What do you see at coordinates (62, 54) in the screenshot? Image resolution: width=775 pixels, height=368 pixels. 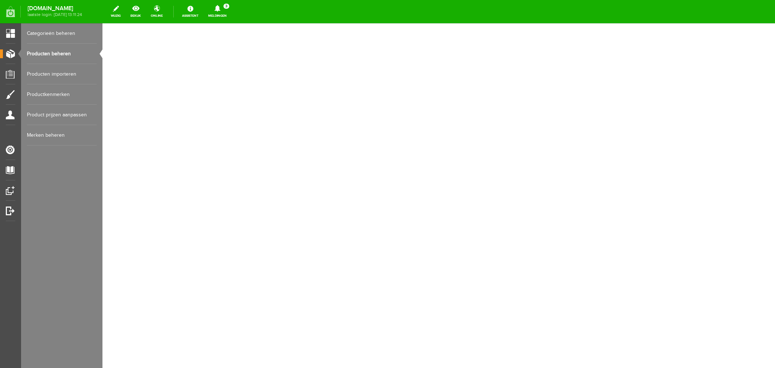 I see `a: Producten beheren` at bounding box center [62, 54].